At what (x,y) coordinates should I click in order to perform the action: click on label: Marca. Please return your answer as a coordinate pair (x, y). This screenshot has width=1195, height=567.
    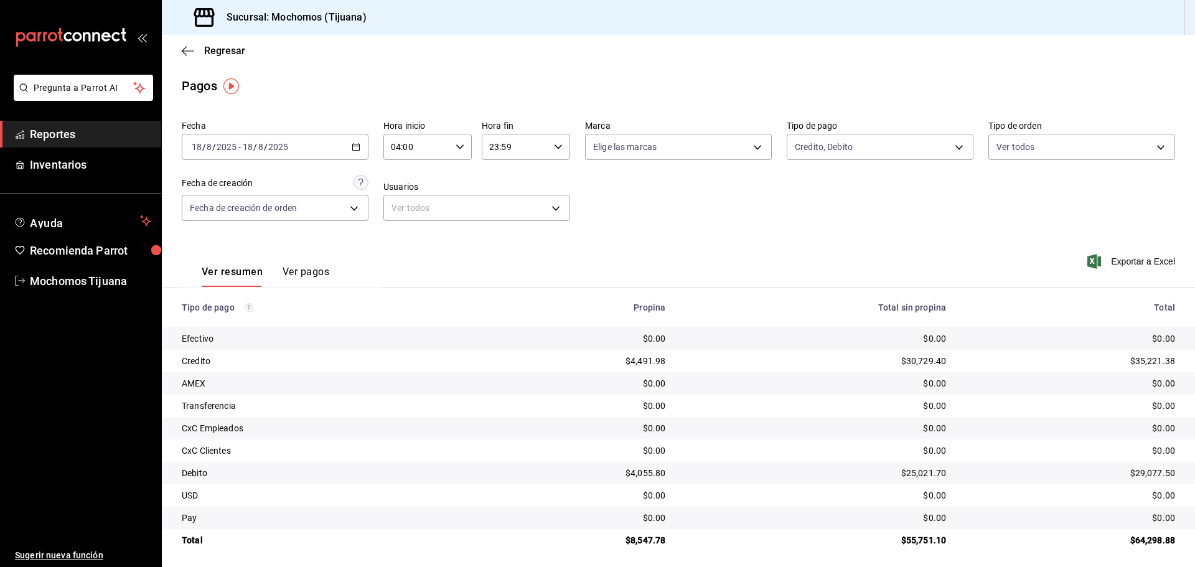
    Looking at the image, I should click on (678, 126).